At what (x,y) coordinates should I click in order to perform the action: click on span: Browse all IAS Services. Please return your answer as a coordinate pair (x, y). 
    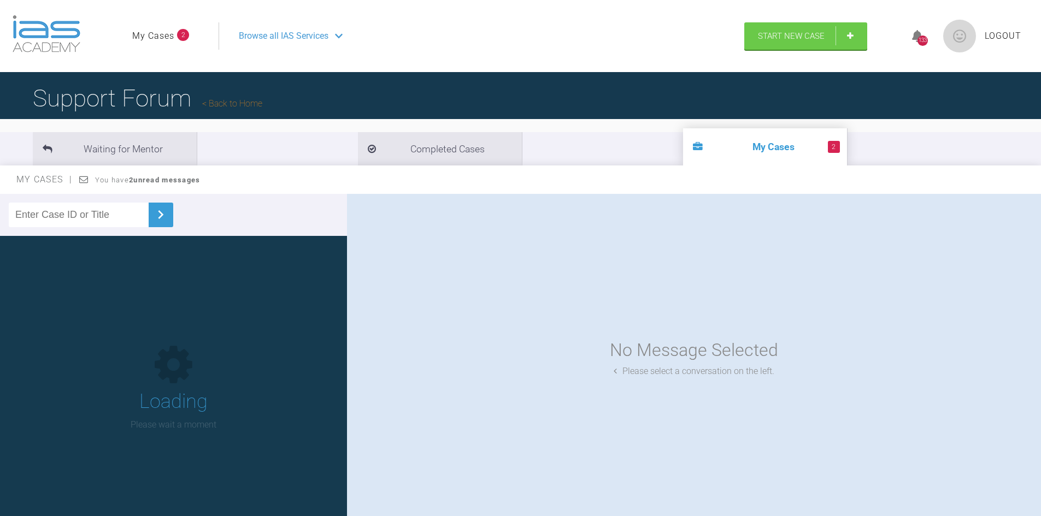
    Looking at the image, I should click on (284, 36).